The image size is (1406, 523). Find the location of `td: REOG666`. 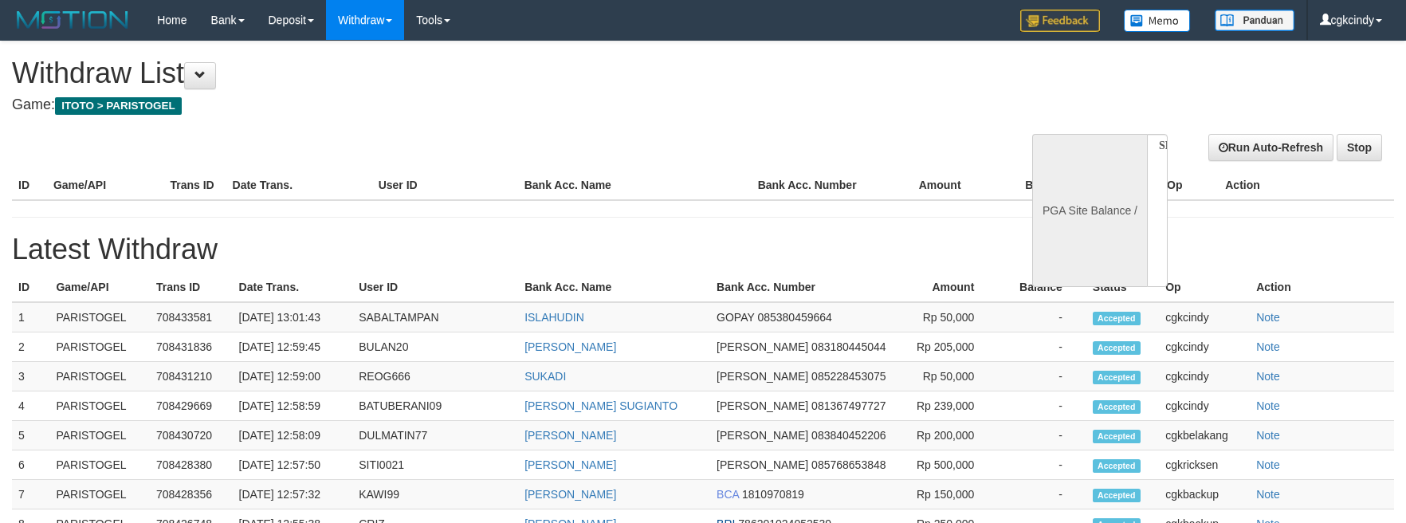

td: REOG666 is located at coordinates (435, 376).